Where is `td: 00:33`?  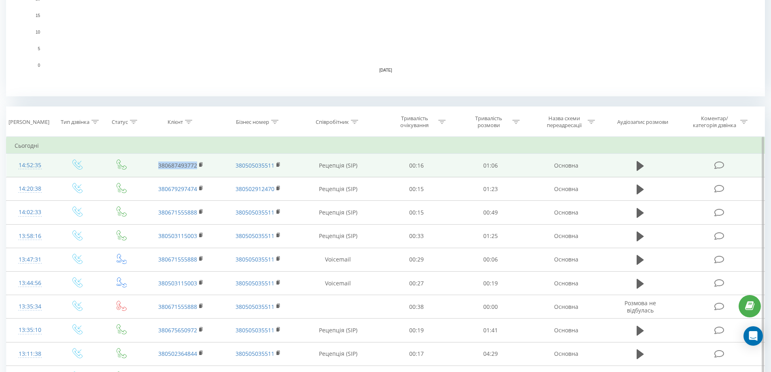 td: 00:33 is located at coordinates (417, 236).